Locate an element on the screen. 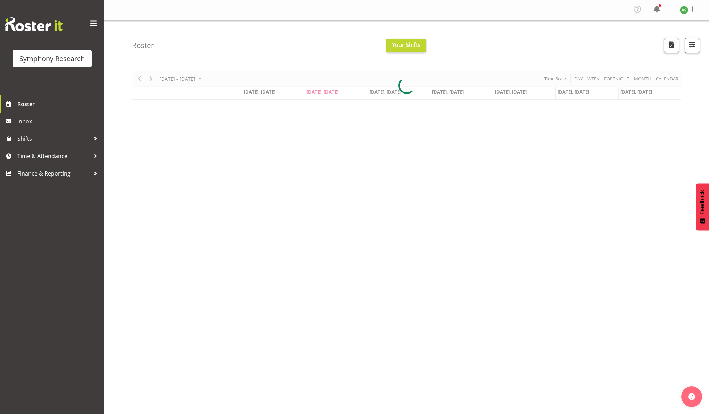 The height and width of the screenshot is (414, 709). button: Feedback - Show survey is located at coordinates (703, 207).